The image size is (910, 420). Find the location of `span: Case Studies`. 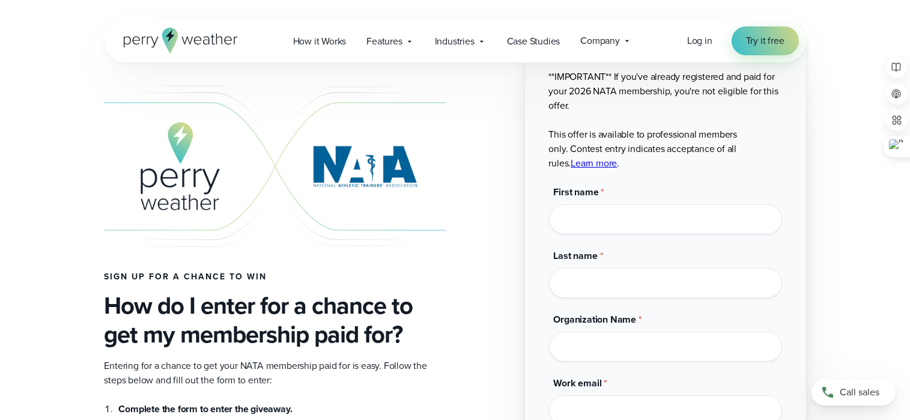

span: Case Studies is located at coordinates (534, 41).